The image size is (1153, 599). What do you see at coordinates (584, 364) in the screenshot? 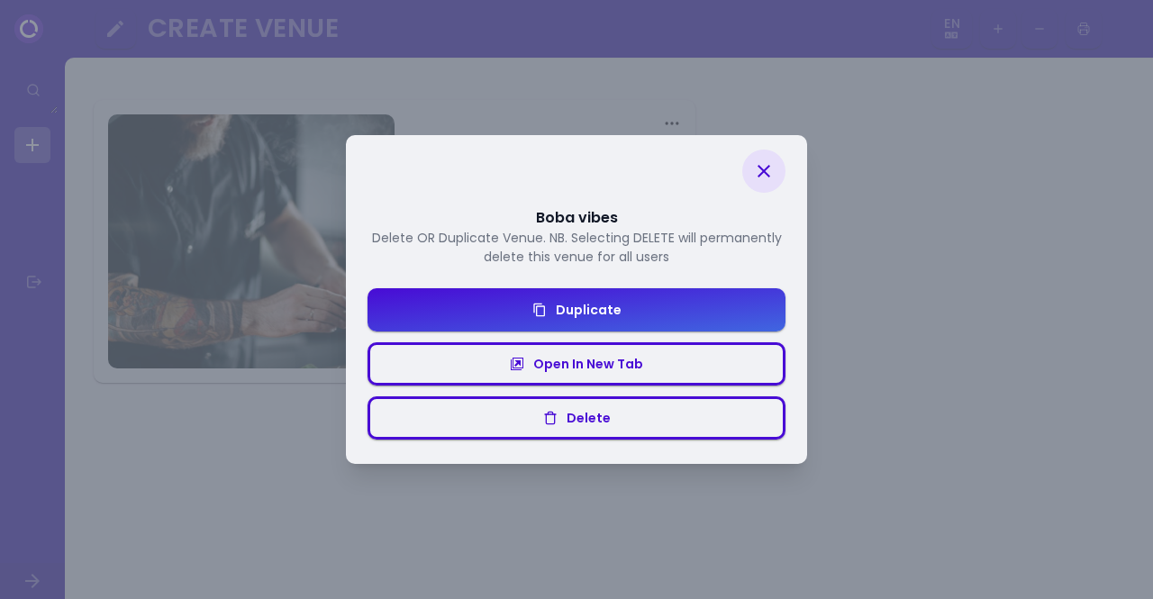
I see `div: Open In New Tab` at bounding box center [584, 364].